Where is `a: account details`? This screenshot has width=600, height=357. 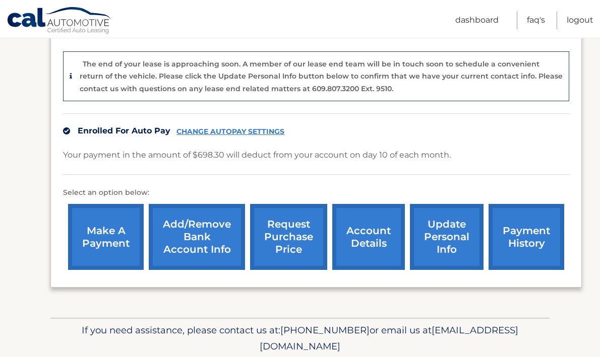 a: account details is located at coordinates (369, 237).